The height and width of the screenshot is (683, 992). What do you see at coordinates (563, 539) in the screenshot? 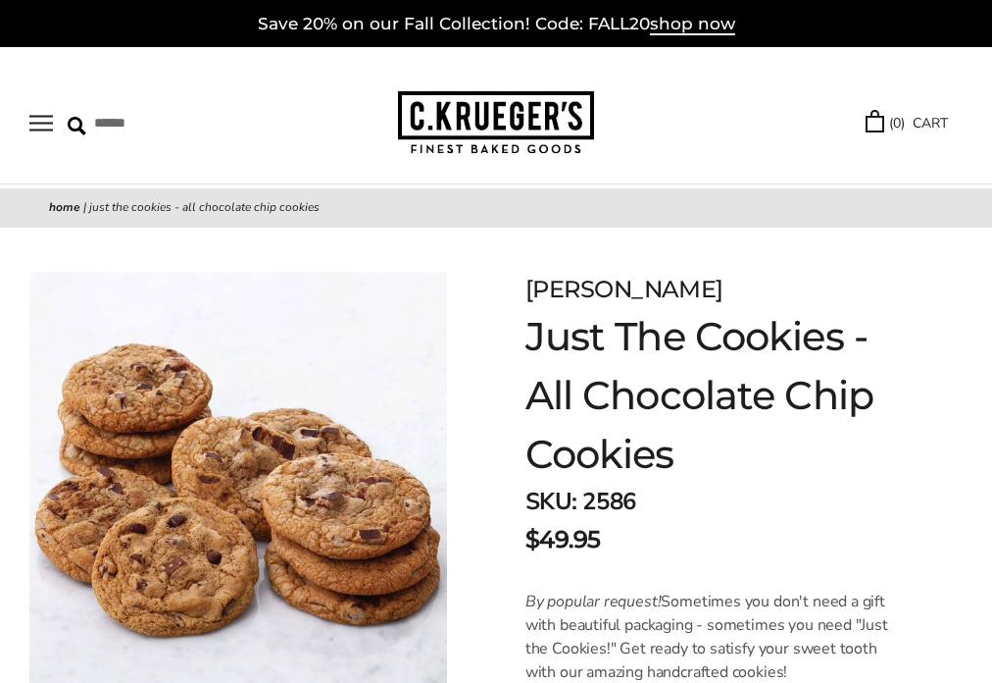
I see `span: $49.95` at bounding box center [563, 539].